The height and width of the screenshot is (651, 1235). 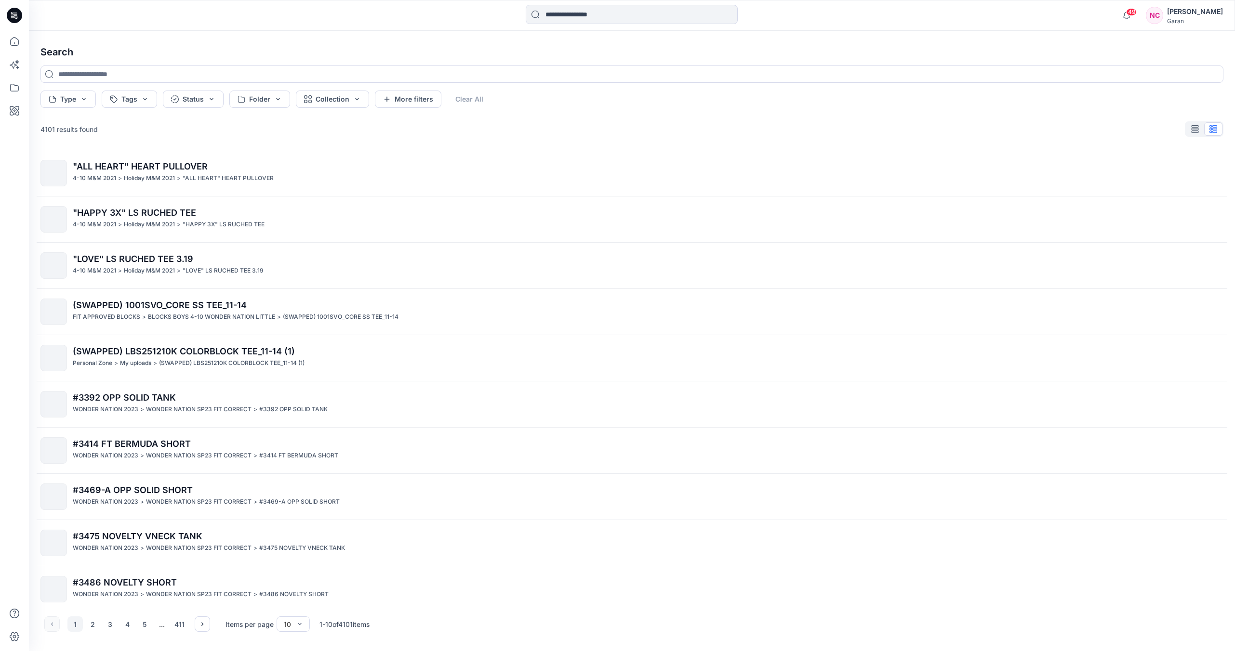 What do you see at coordinates (68, 99) in the screenshot?
I see `button: Type` at bounding box center [68, 99].